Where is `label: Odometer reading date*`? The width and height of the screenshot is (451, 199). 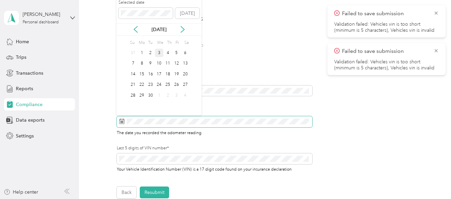 label: Odometer reading date* is located at coordinates (214, 111).